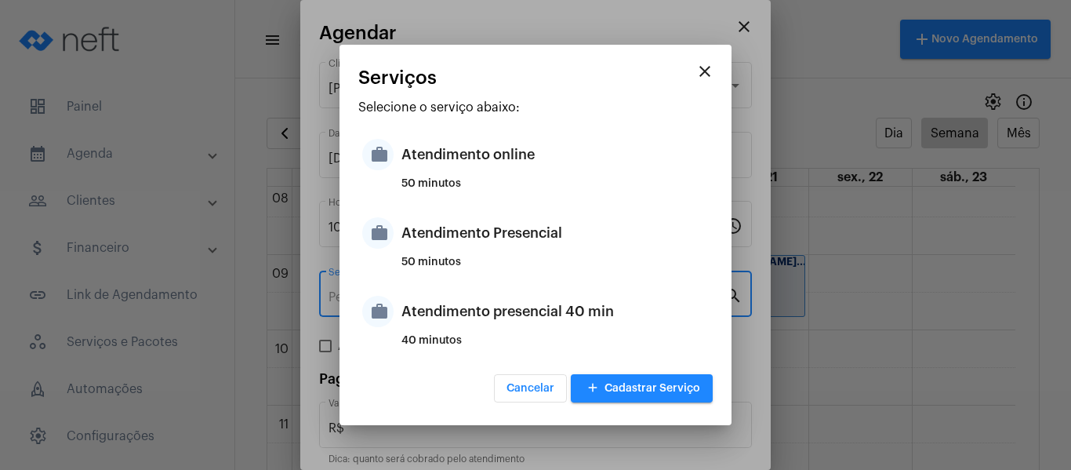 The height and width of the screenshot is (470, 1071). I want to click on button: Cadastrar Serviço, so click(641, 388).